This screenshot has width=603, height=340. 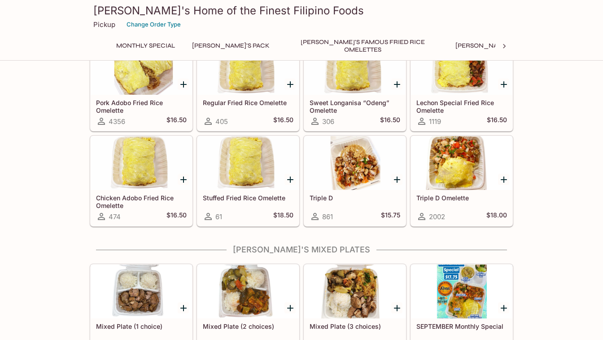 I want to click on h5: Pork Adobo Fried Rice Omelette, so click(x=141, y=106).